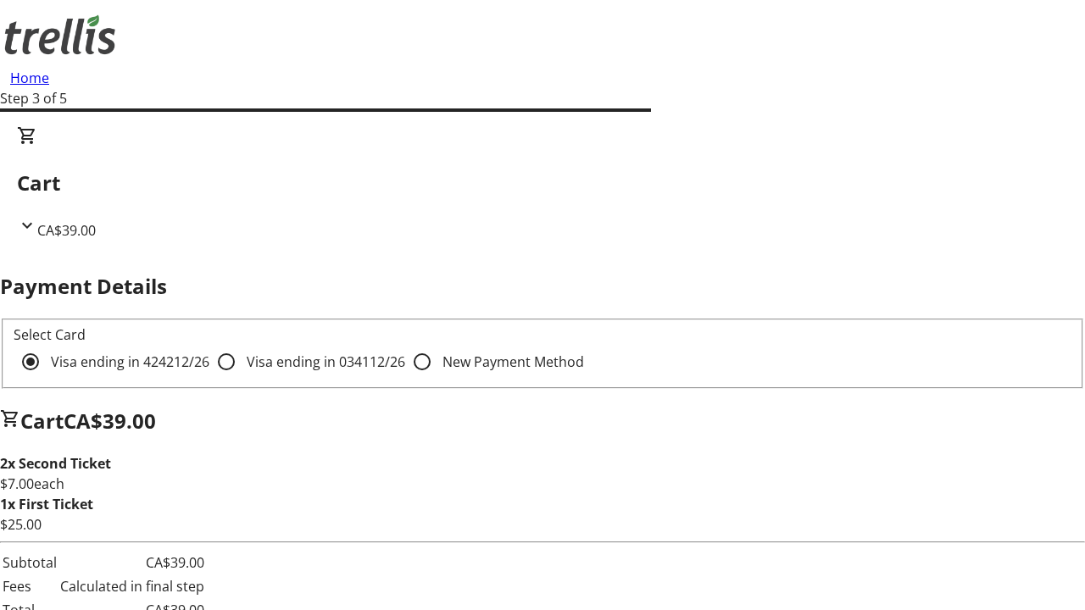  What do you see at coordinates (325, 362) in the screenshot?
I see `span: Visa ending in 0341` at bounding box center [325, 362].